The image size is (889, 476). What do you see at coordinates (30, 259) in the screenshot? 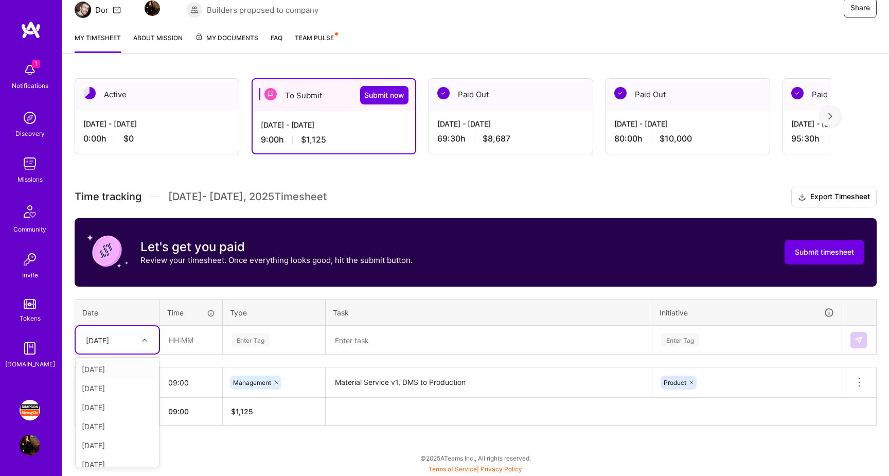
I see `img: Invite` at bounding box center [30, 259].